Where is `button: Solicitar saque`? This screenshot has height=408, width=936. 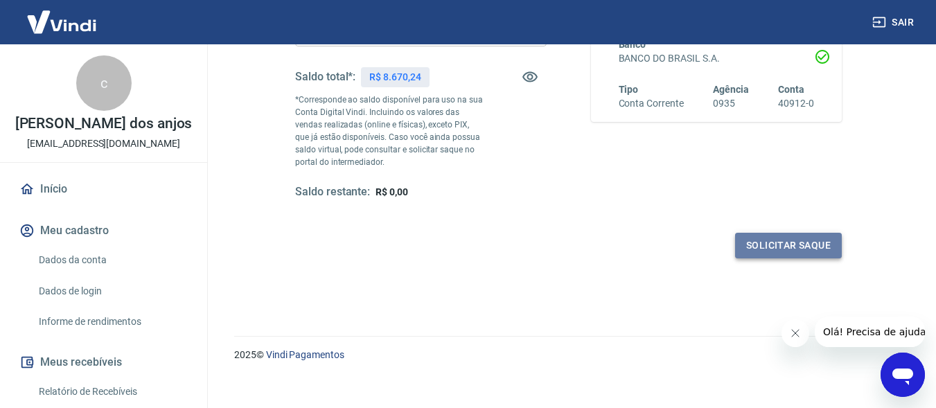
button: Solicitar saque is located at coordinates (788, 245).